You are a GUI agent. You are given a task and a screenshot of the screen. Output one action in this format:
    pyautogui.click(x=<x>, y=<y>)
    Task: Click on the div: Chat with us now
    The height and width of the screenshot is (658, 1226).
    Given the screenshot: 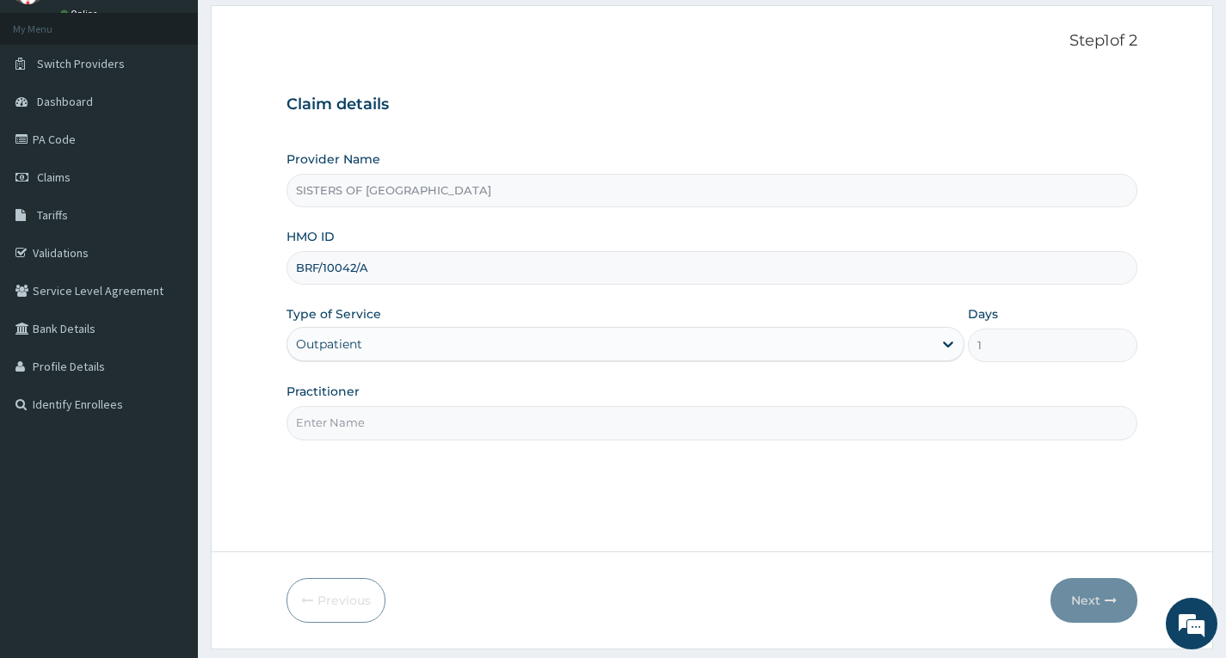 What is the action you would take?
    pyautogui.click(x=189, y=108)
    